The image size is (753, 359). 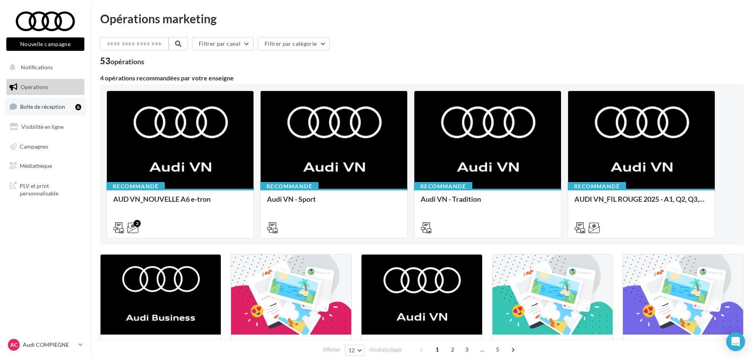 I want to click on button: 12, so click(x=355, y=350).